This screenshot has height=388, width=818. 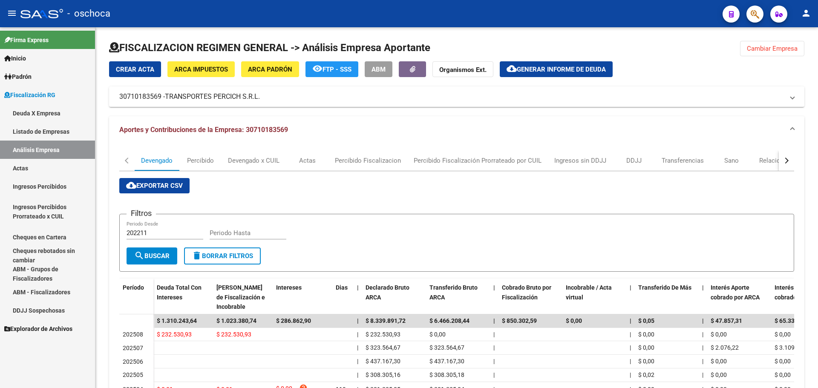 I want to click on span: Generar informe de deuda, so click(x=561, y=69).